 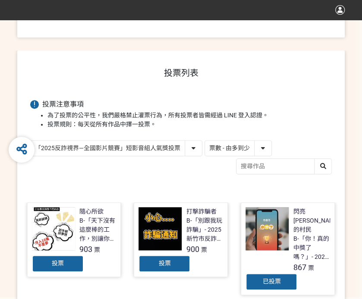 What do you see at coordinates (190, 115) in the screenshot?
I see `li: 為了投票的公平性，我們嚴格禁止灌票行為，所有投票者皆需經過 LINE 登入認證。` at bounding box center [190, 115].